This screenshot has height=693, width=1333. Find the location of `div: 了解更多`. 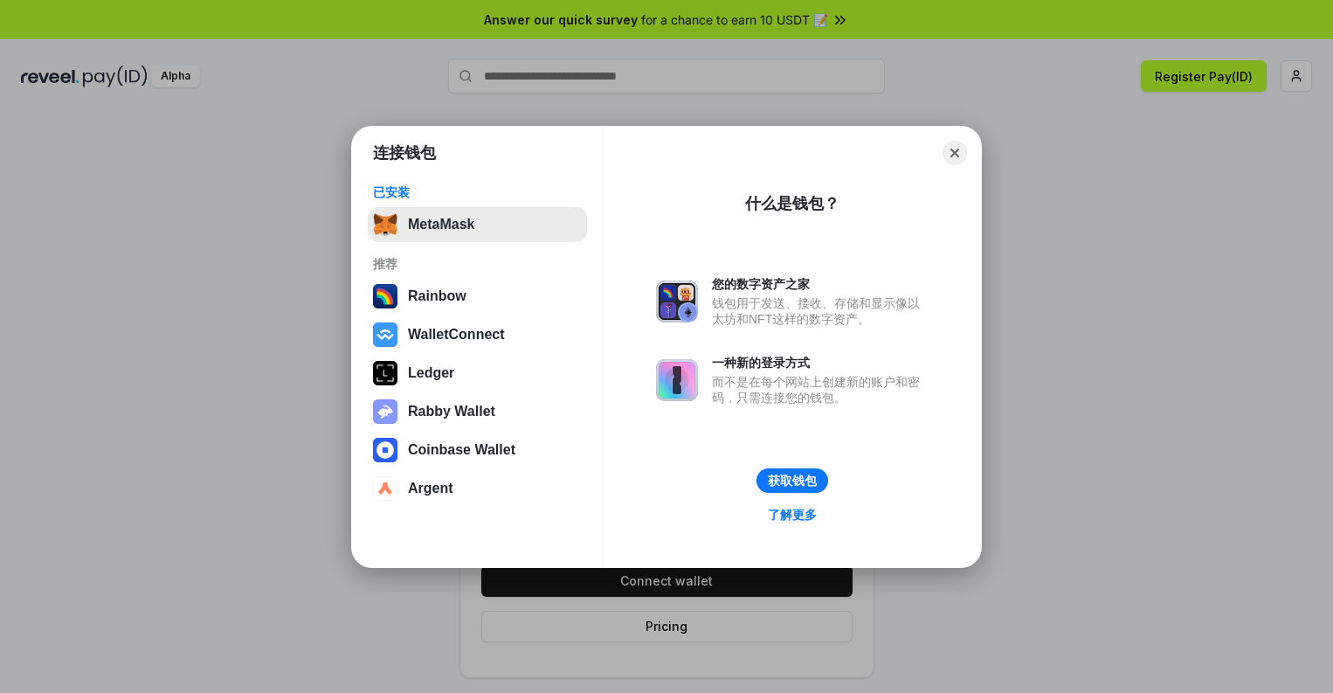

div: 了解更多 is located at coordinates (792, 514).